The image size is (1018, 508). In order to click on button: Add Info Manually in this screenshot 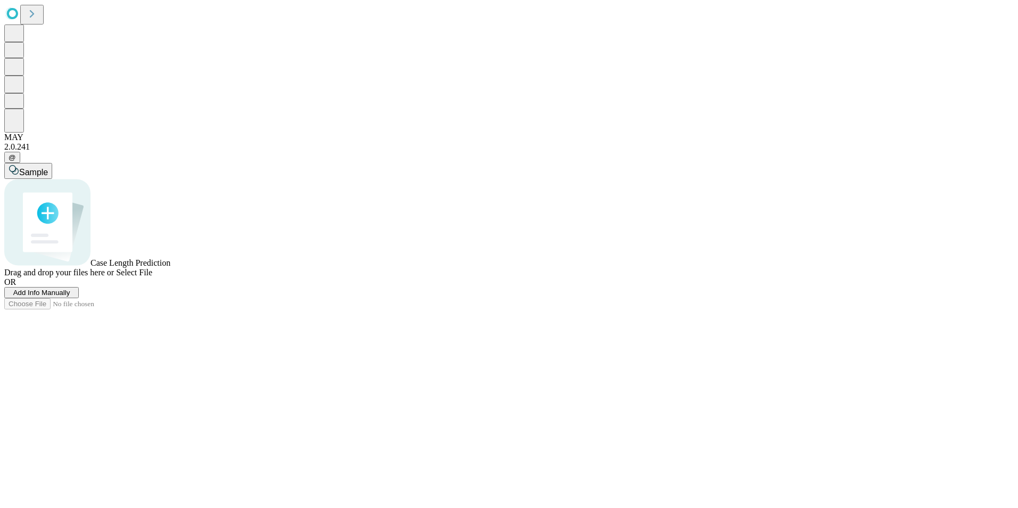, I will do `click(42, 292)`.